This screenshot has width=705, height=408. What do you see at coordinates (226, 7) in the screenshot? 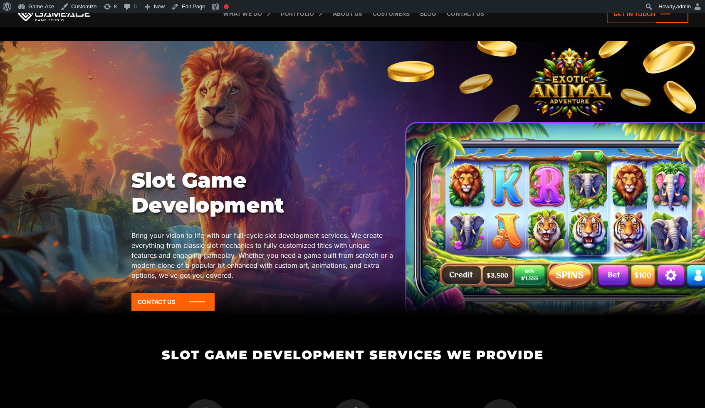
I see `div: Focus keyphrase not set` at bounding box center [226, 7].